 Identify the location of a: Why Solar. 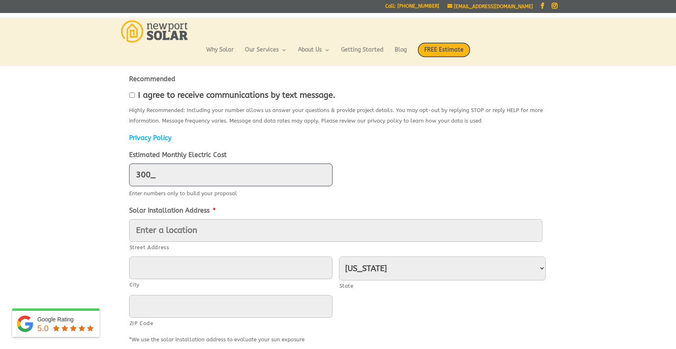
(220, 54).